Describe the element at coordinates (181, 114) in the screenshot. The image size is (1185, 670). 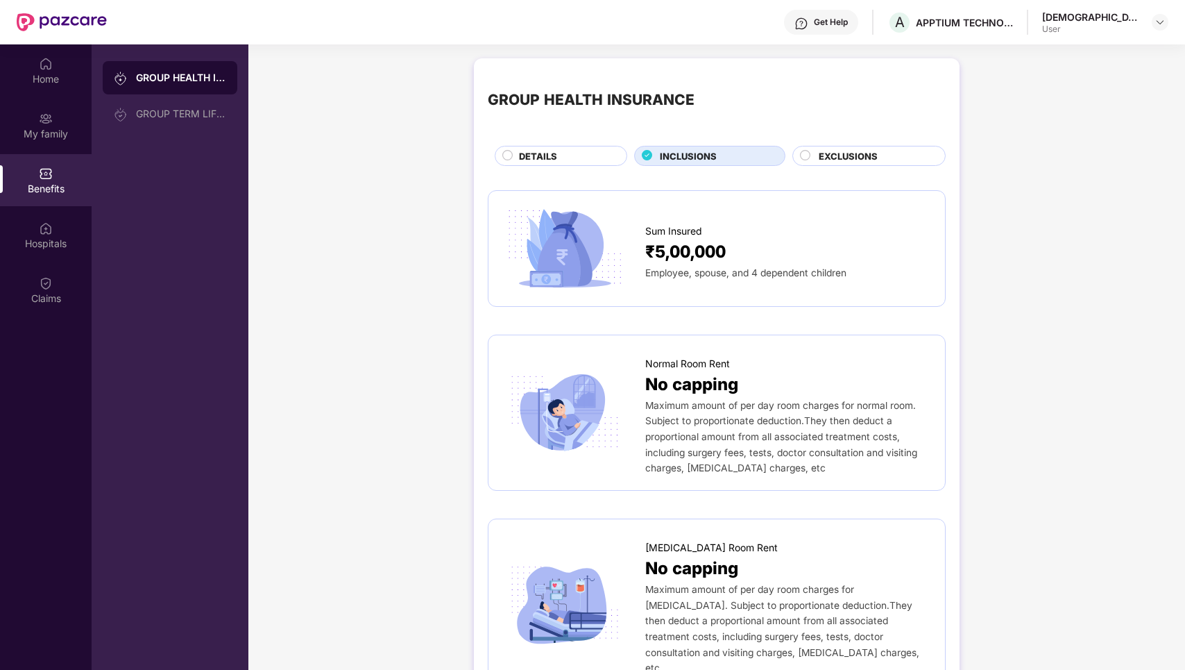
I see `div: GROUP TERM LIFE INSURANCE` at that location.